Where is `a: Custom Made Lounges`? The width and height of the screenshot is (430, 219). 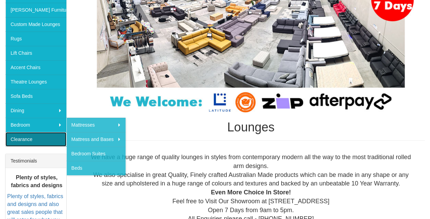 a: Custom Made Lounges is located at coordinates (36, 24).